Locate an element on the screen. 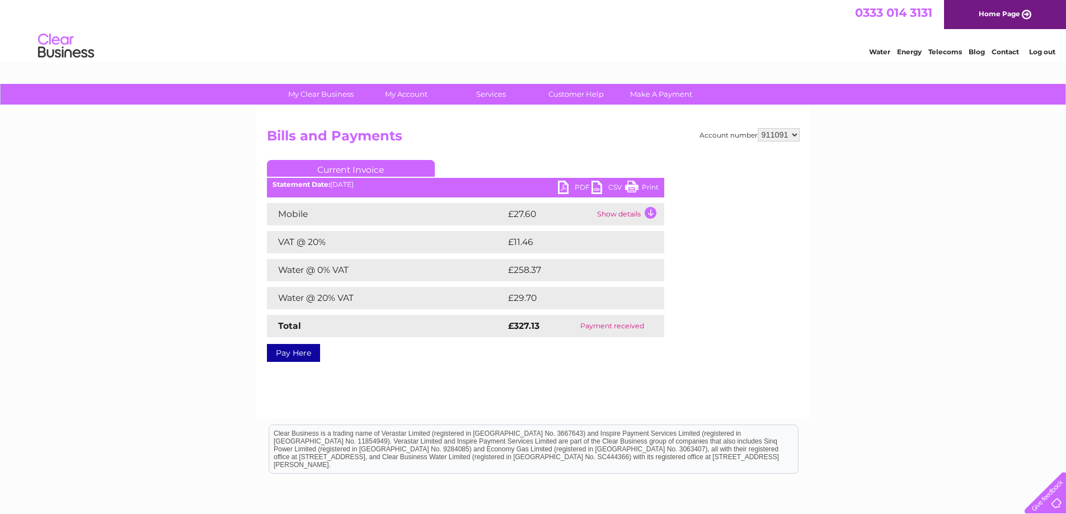  td: £11.46 is located at coordinates (572, 242).